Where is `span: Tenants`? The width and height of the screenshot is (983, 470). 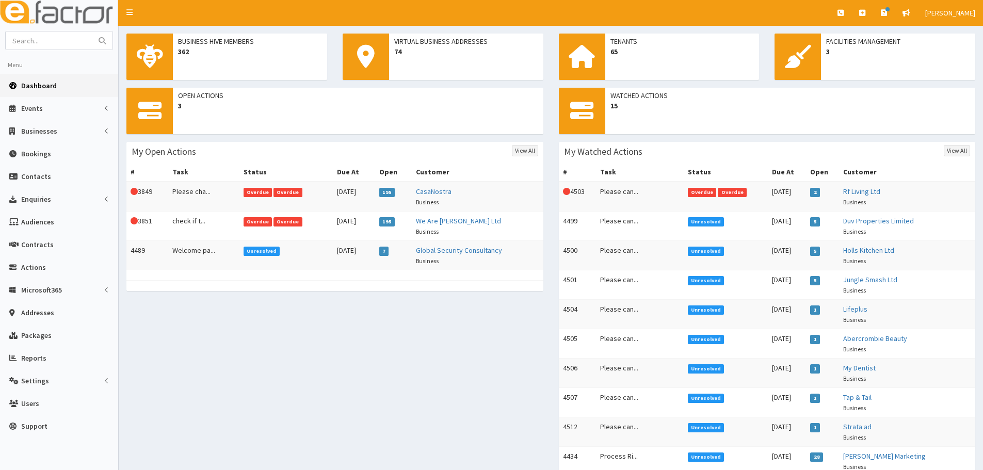 span: Tenants is located at coordinates (682, 41).